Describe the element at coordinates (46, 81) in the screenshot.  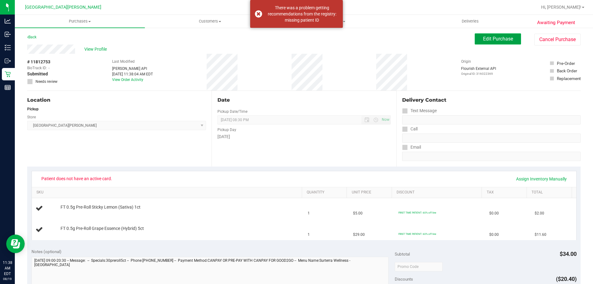
I see `span: Needs review` at that location.